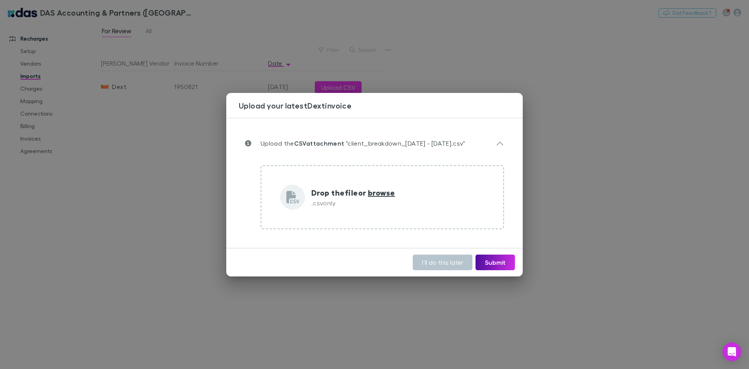 The width and height of the screenshot is (749, 369). Describe the element at coordinates (353, 192) in the screenshot. I see `p: Drop the file or` at that location.